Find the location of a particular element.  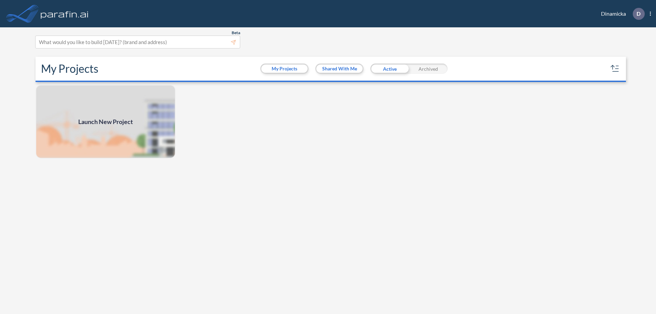

div: Archived is located at coordinates (428, 69).